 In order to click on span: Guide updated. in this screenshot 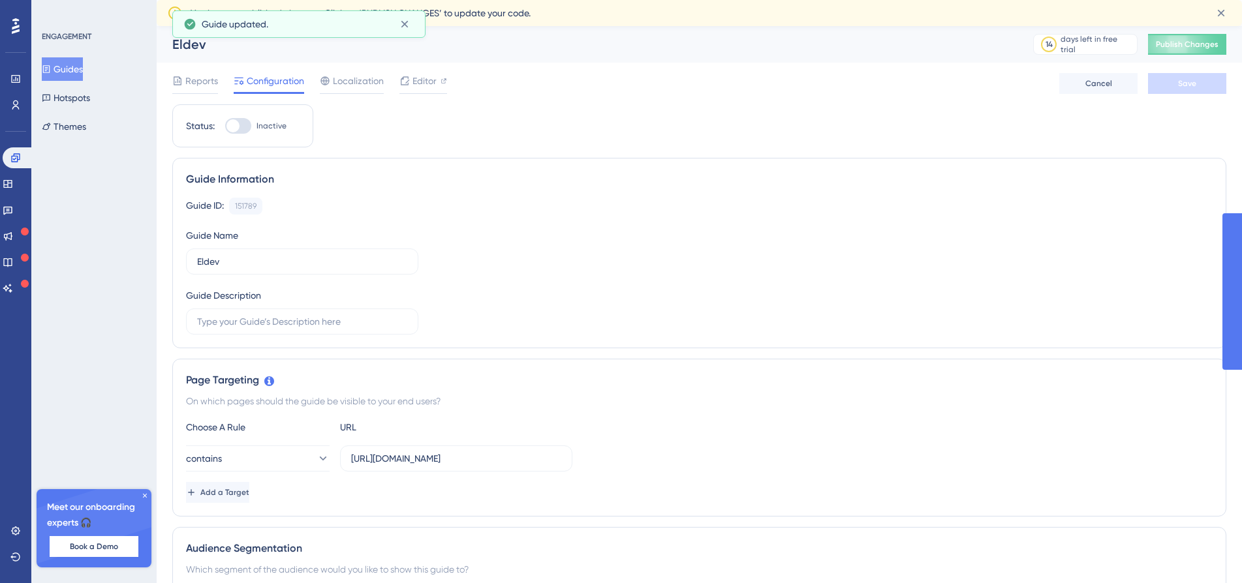, I will do `click(235, 24)`.